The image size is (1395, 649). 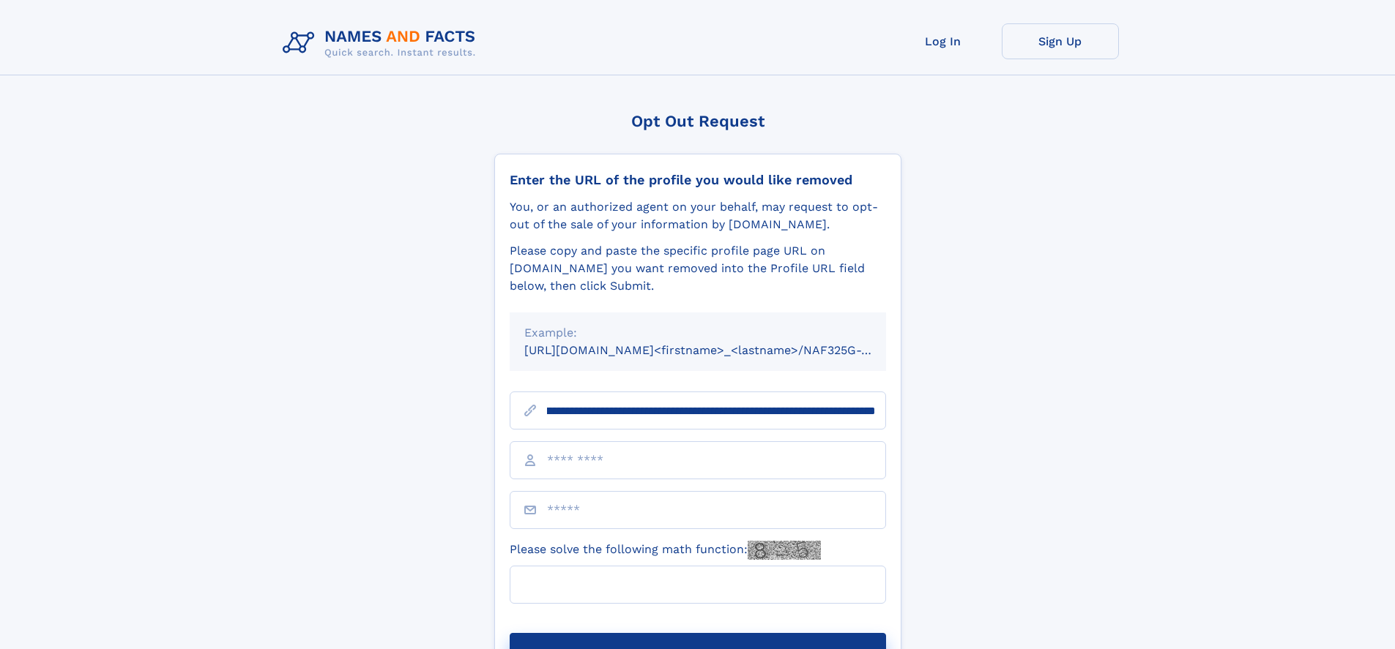 I want to click on div: Opt Out Request, so click(x=698, y=121).